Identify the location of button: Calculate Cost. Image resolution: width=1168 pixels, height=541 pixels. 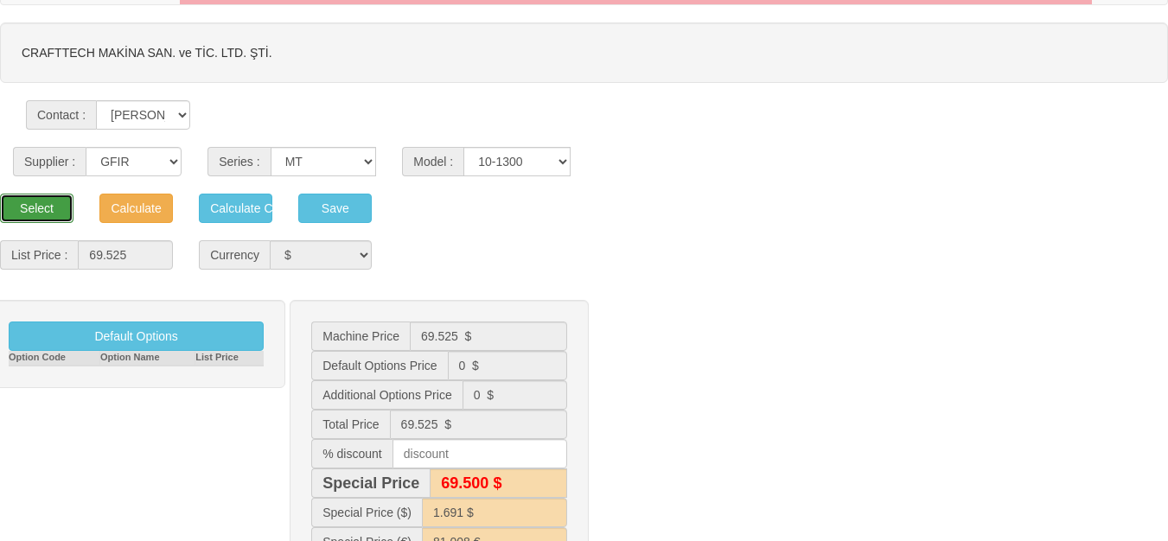
(235, 208).